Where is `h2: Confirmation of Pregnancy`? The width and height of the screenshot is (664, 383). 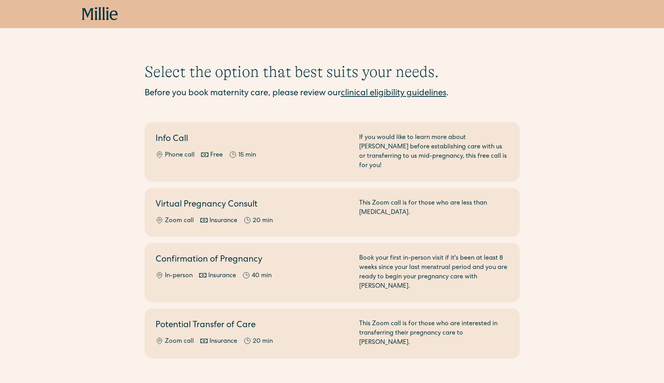
h2: Confirmation of Pregnancy is located at coordinates (252, 260).